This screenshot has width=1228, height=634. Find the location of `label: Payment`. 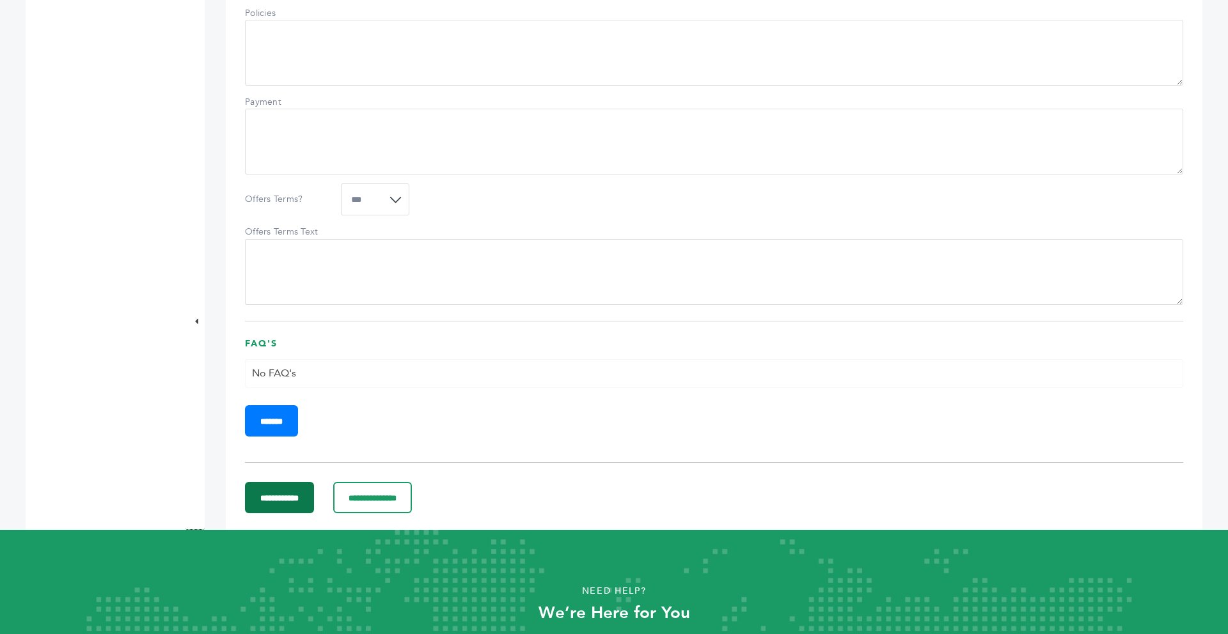

label: Payment is located at coordinates (290, 102).